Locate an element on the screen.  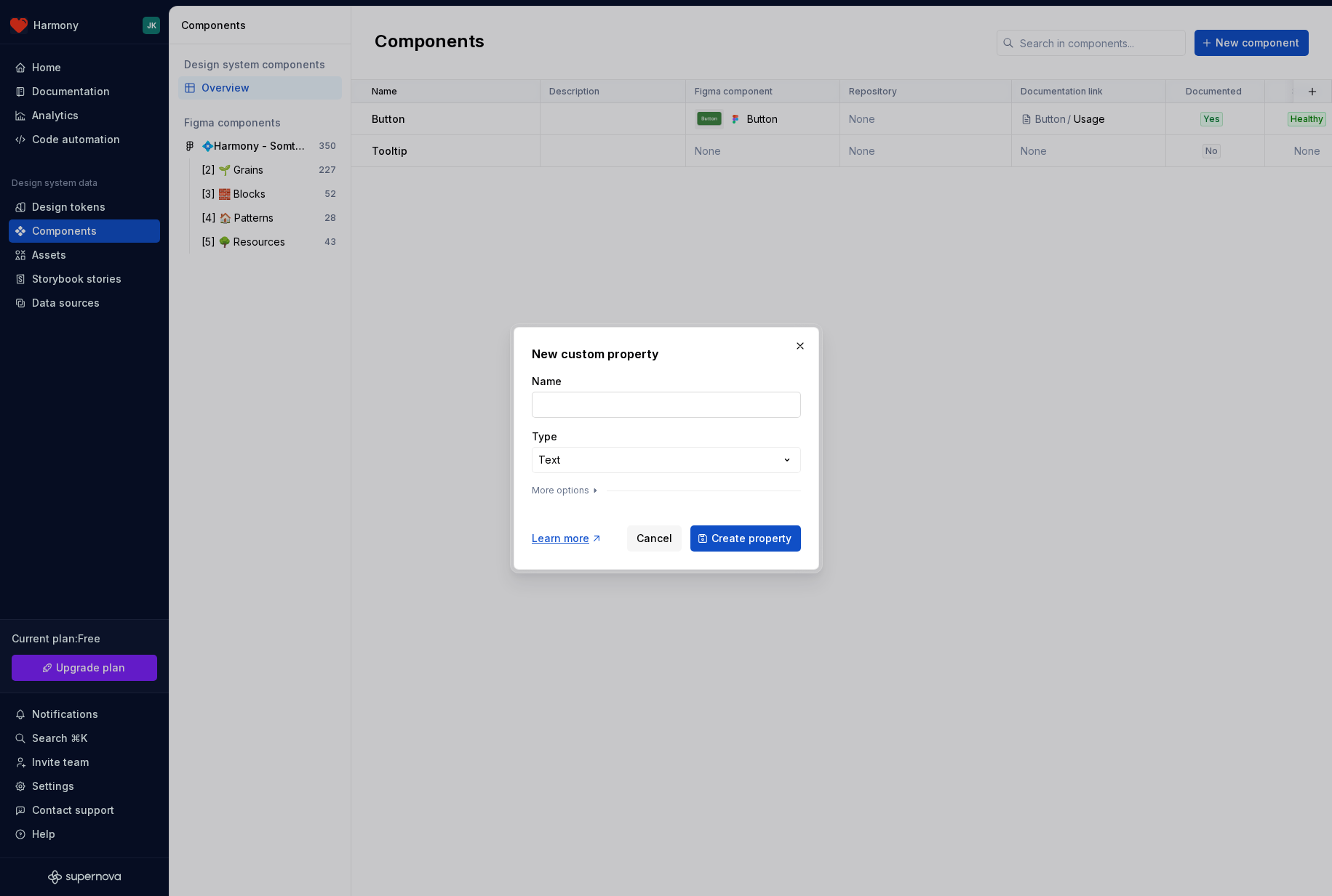
div: Learn more is located at coordinates (566, 539).